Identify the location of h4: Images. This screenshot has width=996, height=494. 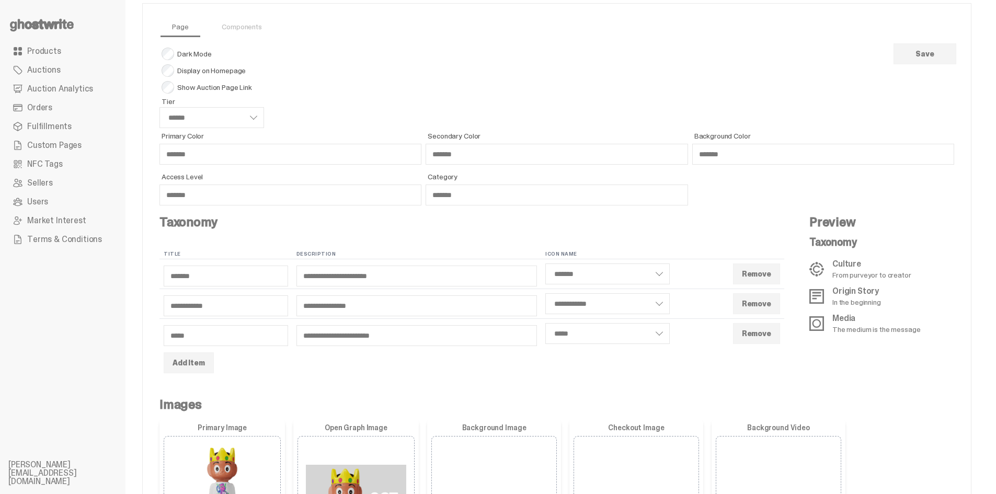
(557, 405).